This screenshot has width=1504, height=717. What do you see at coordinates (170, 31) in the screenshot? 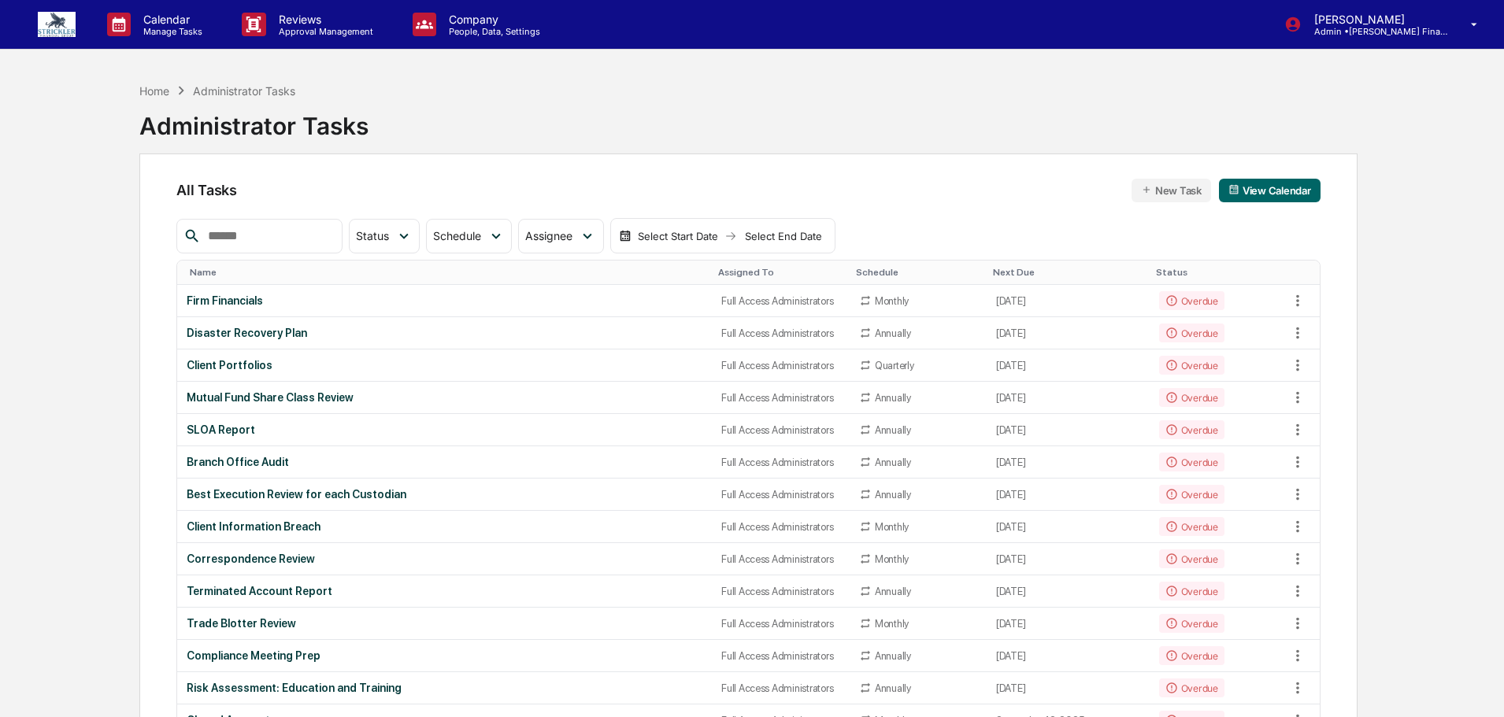
I see `p: Manage Tasks` at bounding box center [170, 31].